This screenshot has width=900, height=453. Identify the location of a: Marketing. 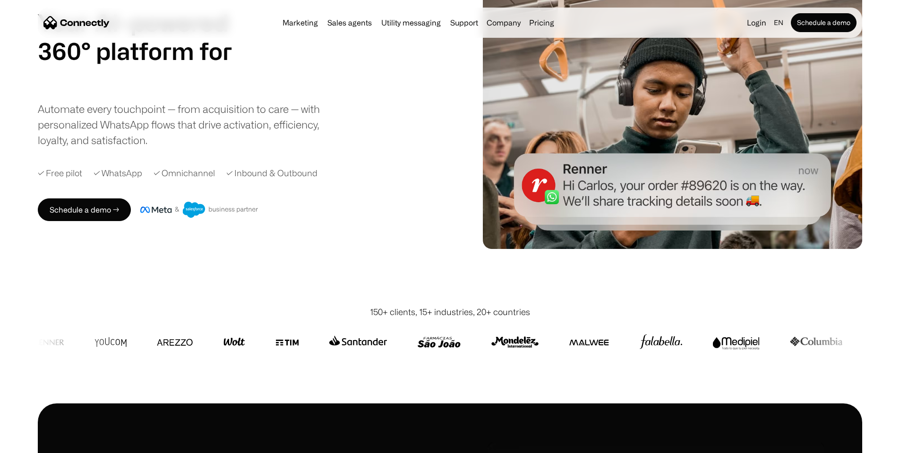
(300, 23).